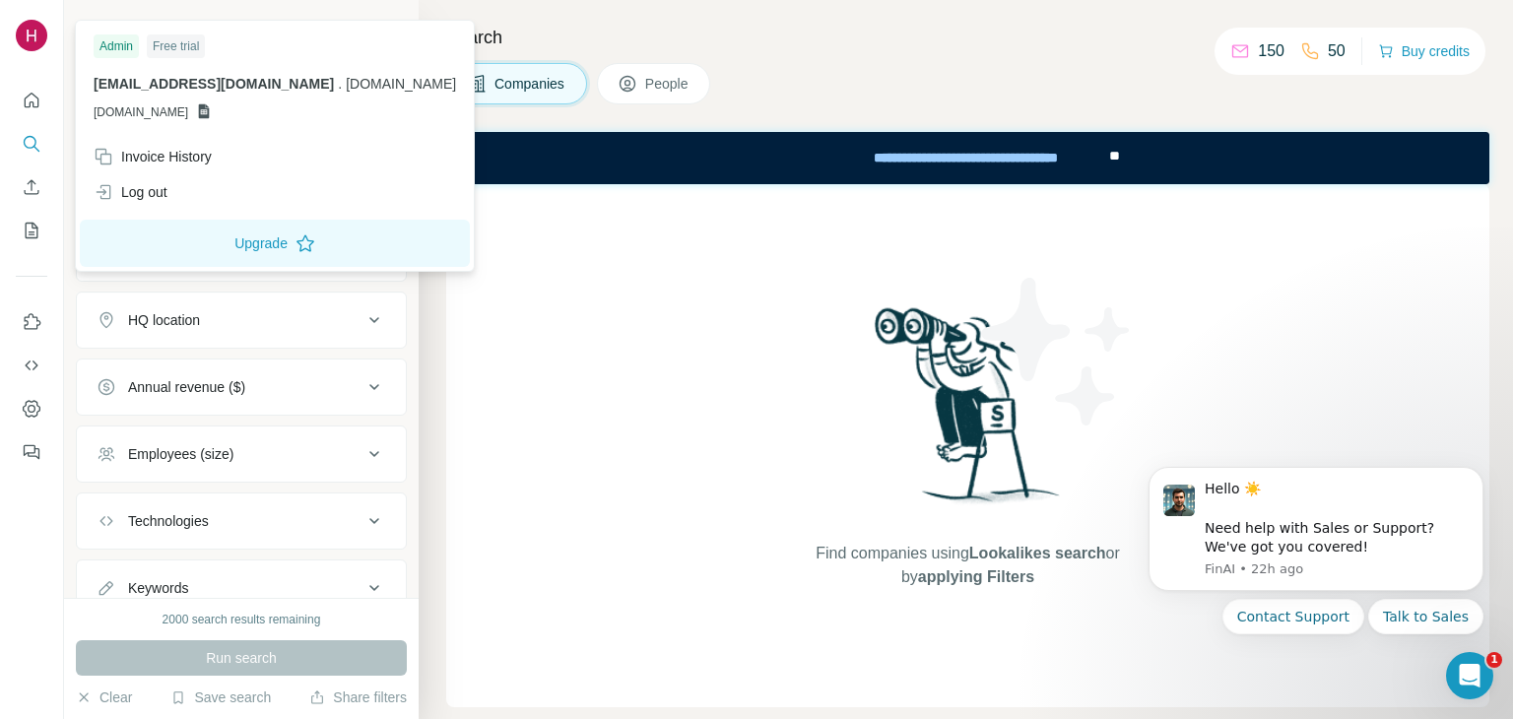 This screenshot has height=719, width=1513. What do you see at coordinates (1424, 51) in the screenshot?
I see `button: Buy credits` at bounding box center [1424, 51].